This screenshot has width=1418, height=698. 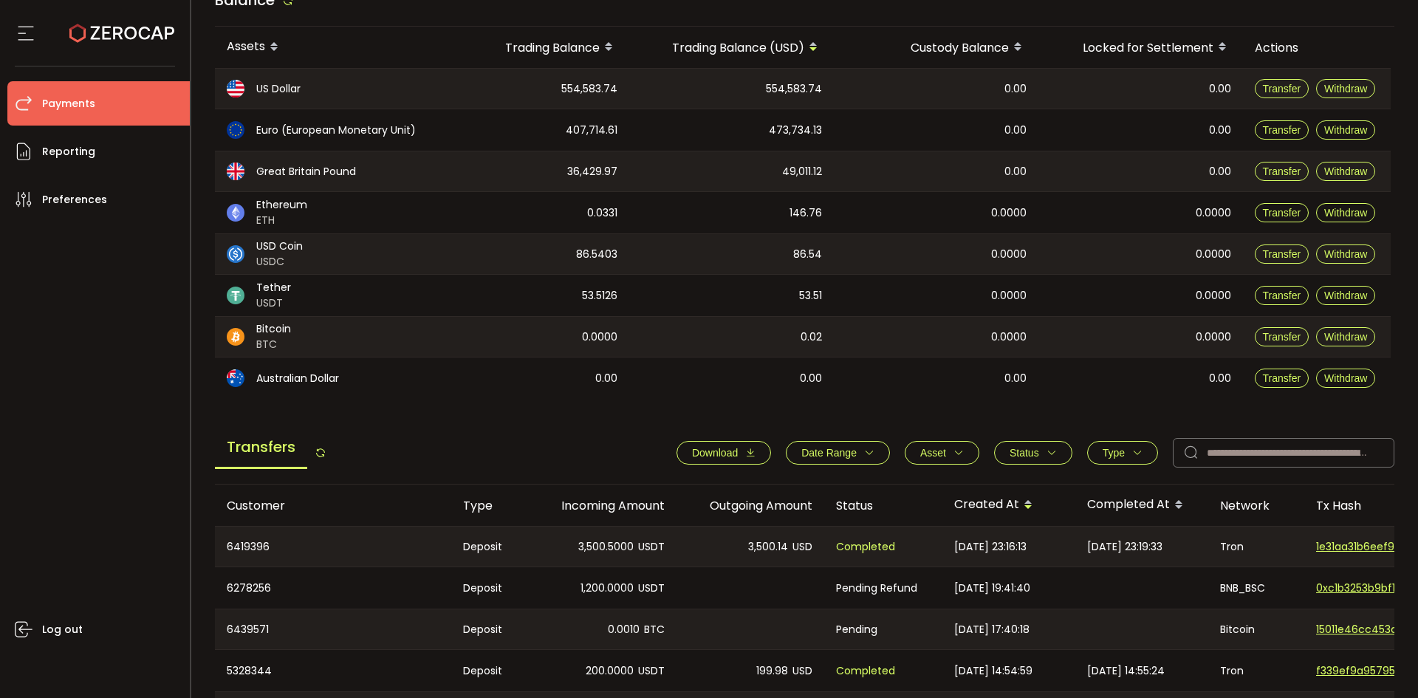 I want to click on span: 1,200.0000, so click(x=607, y=588).